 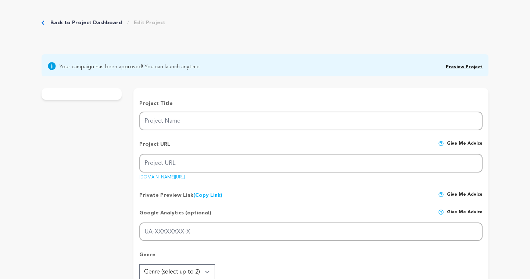 What do you see at coordinates (175, 216) in the screenshot?
I see `p: Google Analytics (optional)` at bounding box center [175, 216].